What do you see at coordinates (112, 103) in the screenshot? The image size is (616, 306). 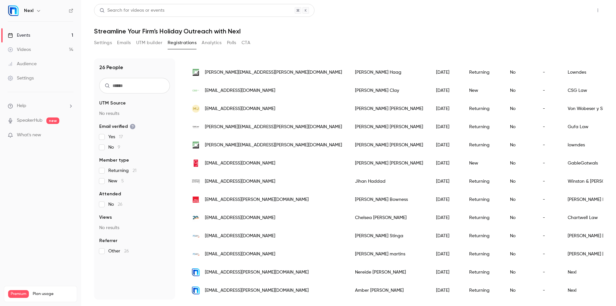 I see `span: UTM Source` at bounding box center [112, 103].